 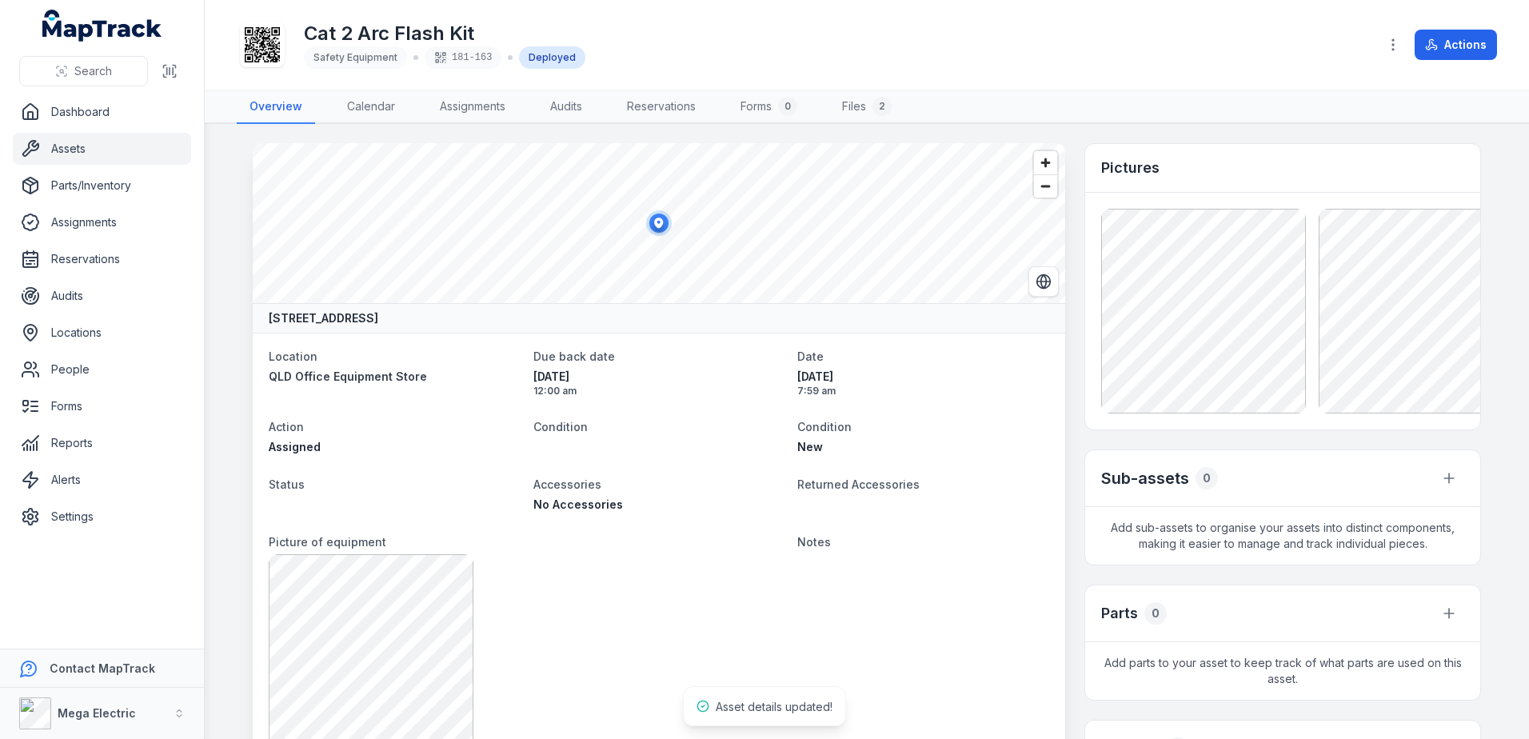 What do you see at coordinates (463, 58) in the screenshot?
I see `div: 181-163` at bounding box center [463, 58].